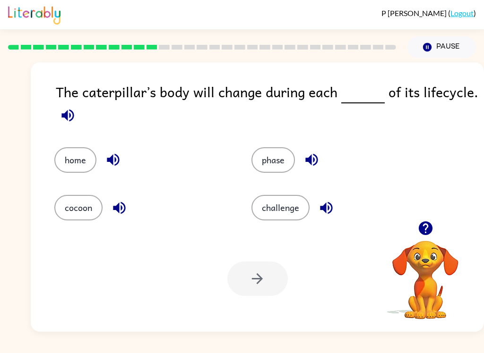 The width and height of the screenshot is (484, 353). I want to click on video: Your browser must support playing .mp4 files to use Literably. Please try using another browser., so click(425, 274).